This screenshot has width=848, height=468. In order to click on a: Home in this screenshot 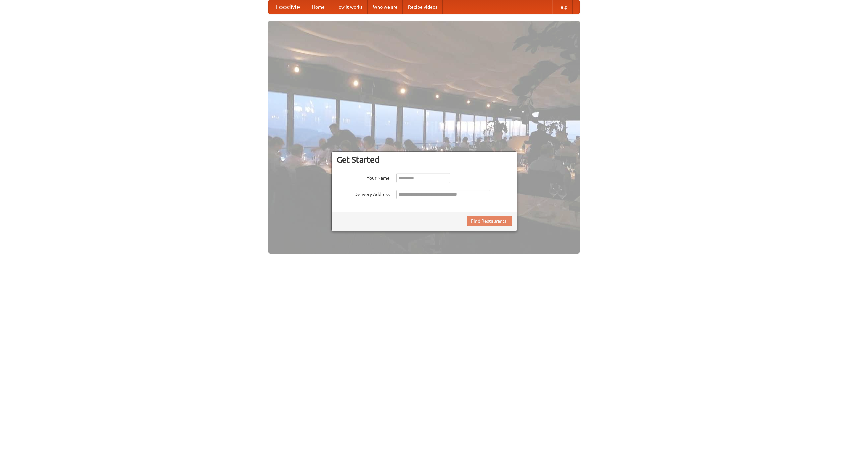, I will do `click(318, 7)`.